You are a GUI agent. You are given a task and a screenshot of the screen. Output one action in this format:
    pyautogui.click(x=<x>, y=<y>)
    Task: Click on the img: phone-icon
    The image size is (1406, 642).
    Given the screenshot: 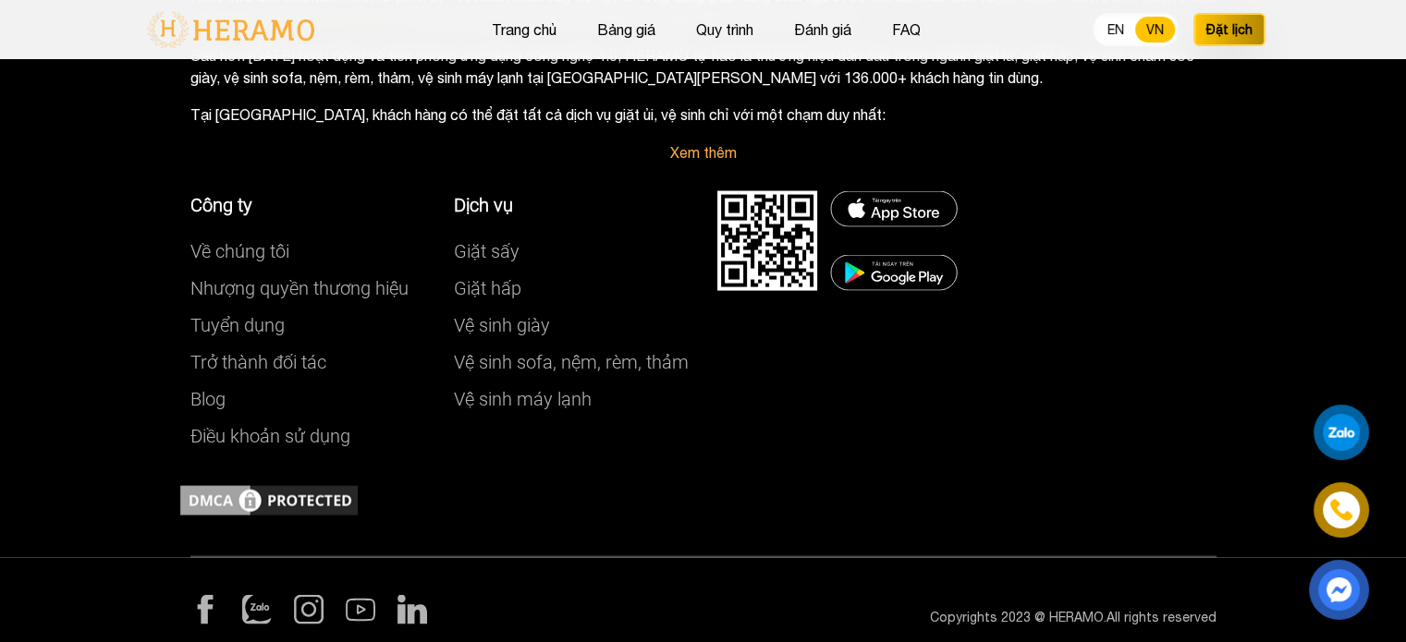 What is the action you would take?
    pyautogui.click(x=1341, y=510)
    